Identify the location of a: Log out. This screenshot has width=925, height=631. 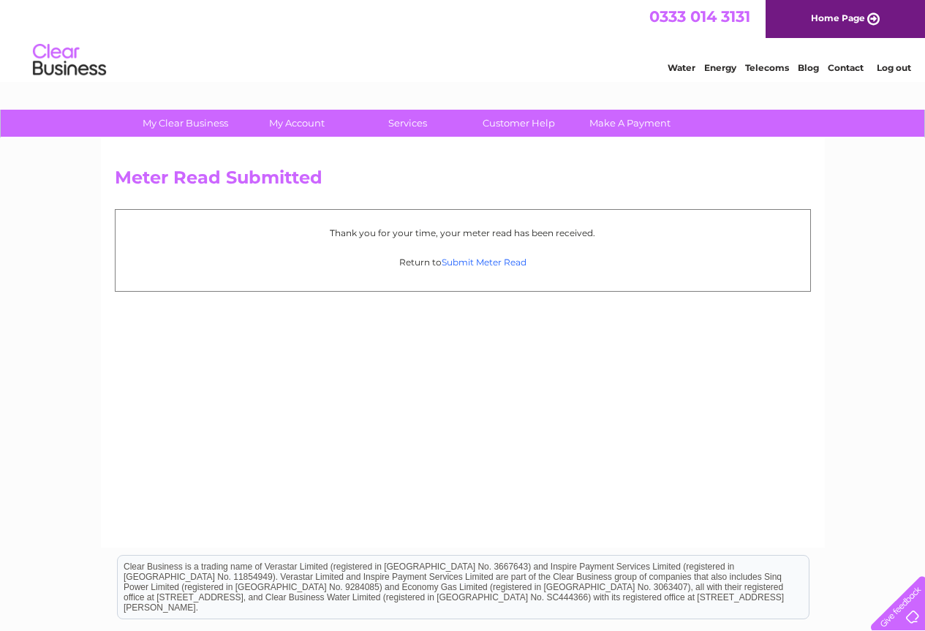
(894, 67).